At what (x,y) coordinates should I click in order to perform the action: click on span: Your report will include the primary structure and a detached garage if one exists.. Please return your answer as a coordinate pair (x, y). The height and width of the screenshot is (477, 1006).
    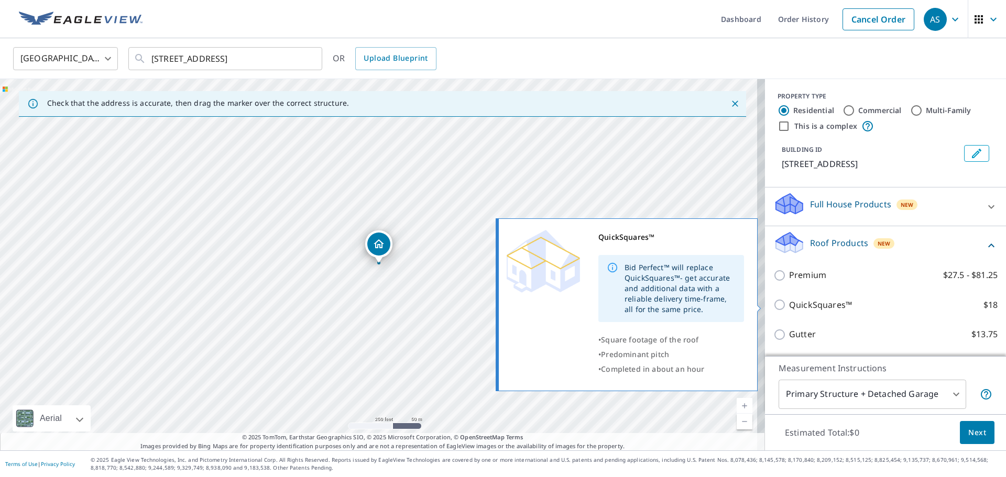
    Looking at the image, I should click on (986, 394).